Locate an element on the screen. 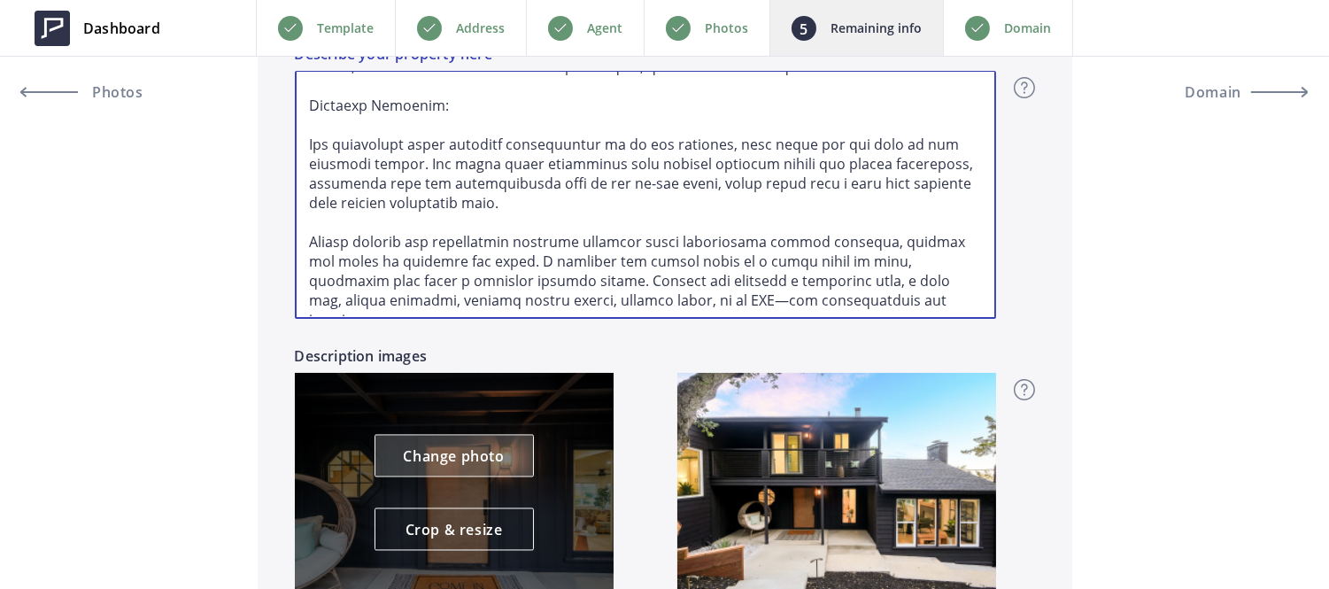 The width and height of the screenshot is (1329, 589). span: Photos is located at coordinates (115, 92).